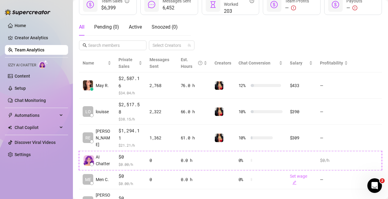 This screenshot has width=388, height=199. Describe the element at coordinates (130, 119) in the screenshot. I see `span: $ 38.15 /h` at that location.